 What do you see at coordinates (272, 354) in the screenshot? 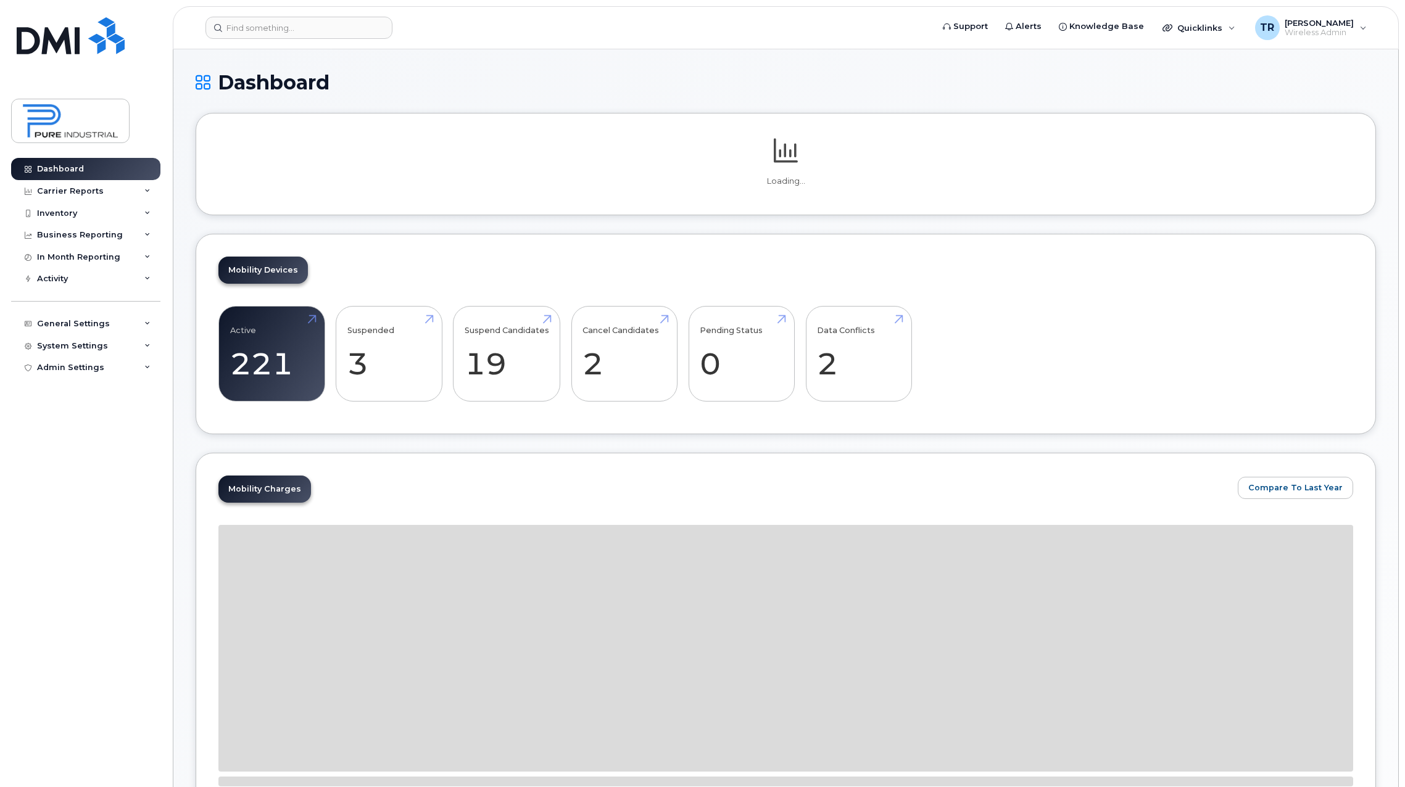
I see `a: Active 221` at bounding box center [272, 354].